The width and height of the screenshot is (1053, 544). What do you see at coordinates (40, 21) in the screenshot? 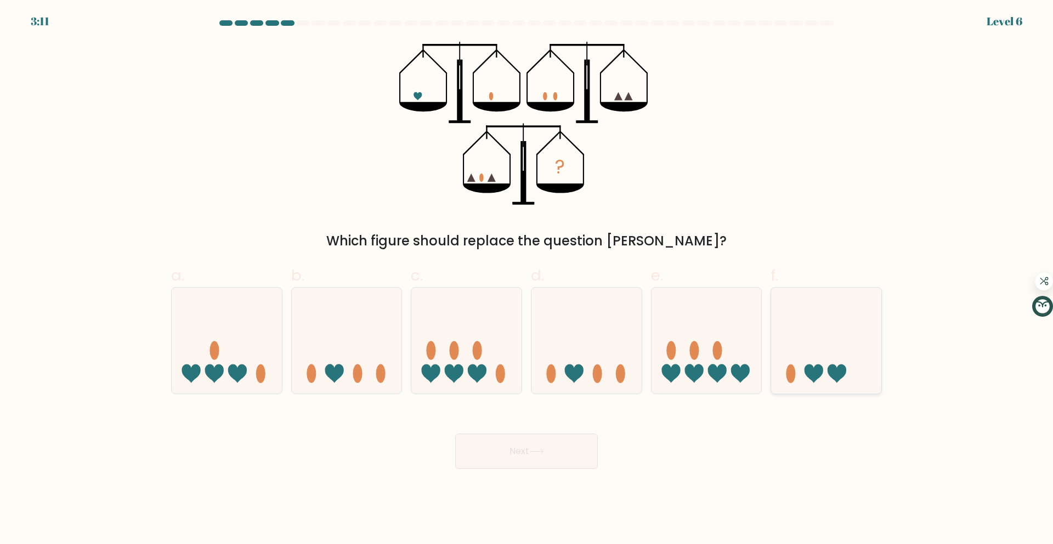
I see `div: 3:11` at bounding box center [40, 21].